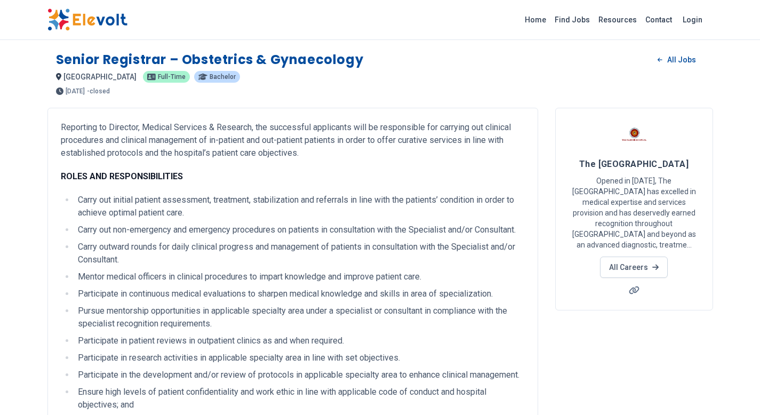 The height and width of the screenshot is (415, 760). Describe the element at coordinates (210, 60) in the screenshot. I see `h1: Senior Registrar – Obstetrics & Gynaecology` at that location.